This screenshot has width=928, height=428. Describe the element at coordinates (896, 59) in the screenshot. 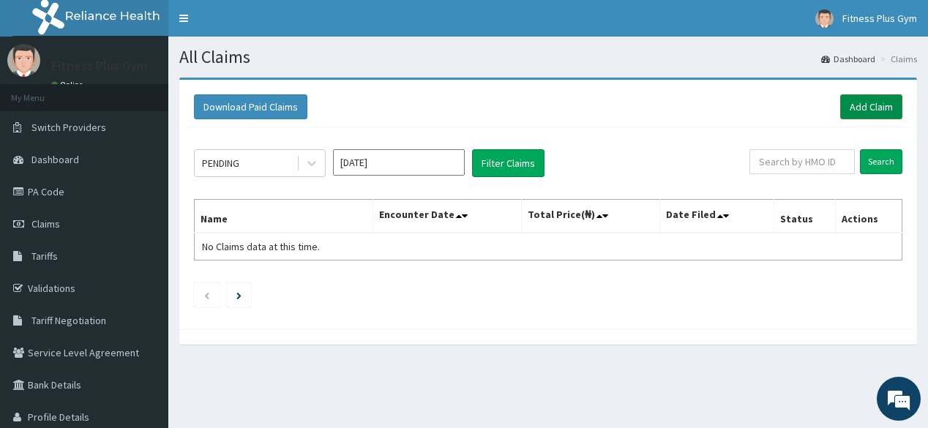

I see `li: Claims` at that location.